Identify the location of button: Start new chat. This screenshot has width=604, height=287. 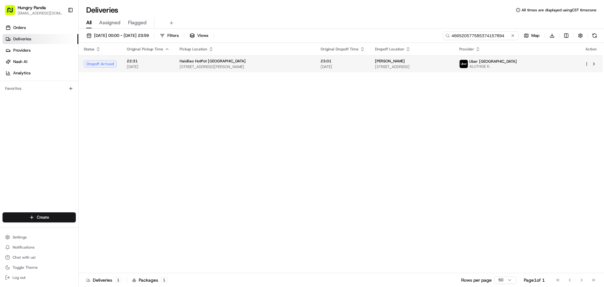
(111, 66).